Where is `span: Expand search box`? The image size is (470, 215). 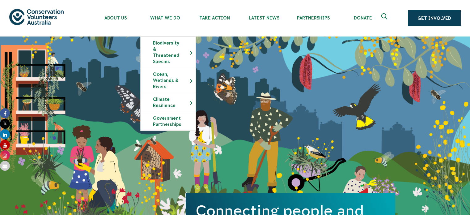
span: Expand search box is located at coordinates (385, 18).